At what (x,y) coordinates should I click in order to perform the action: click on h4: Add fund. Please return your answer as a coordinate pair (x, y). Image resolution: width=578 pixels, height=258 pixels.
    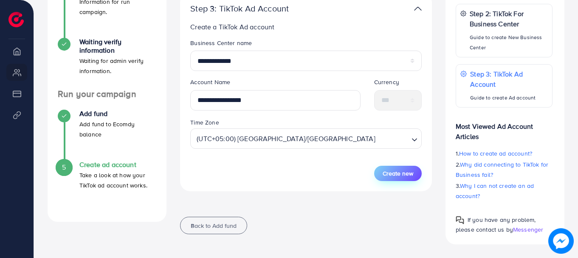
    Looking at the image, I should click on (118, 113).